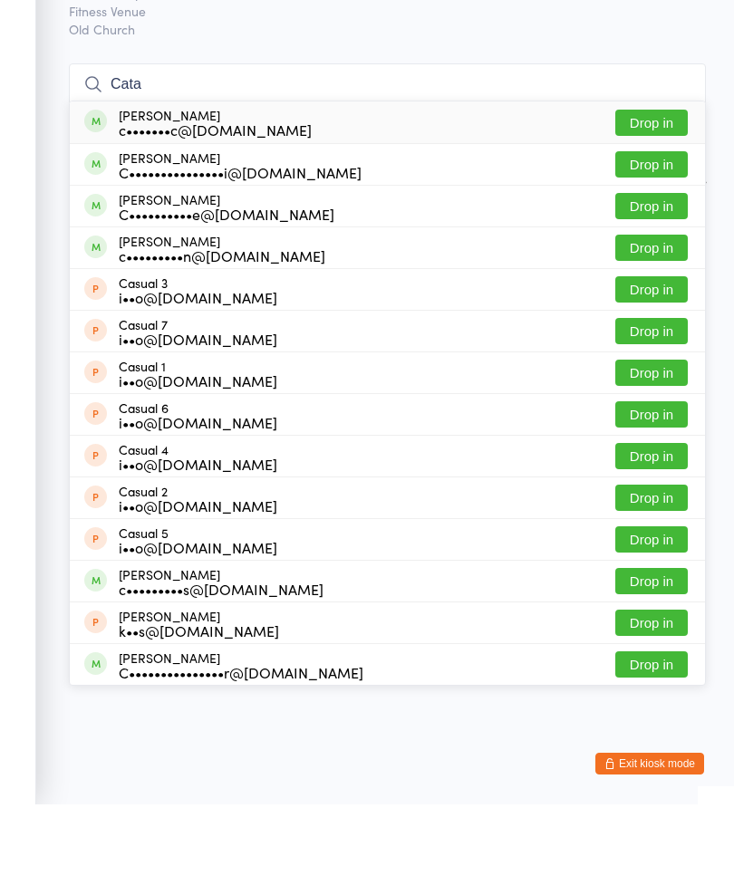  I want to click on div: Casual 7, so click(198, 412).